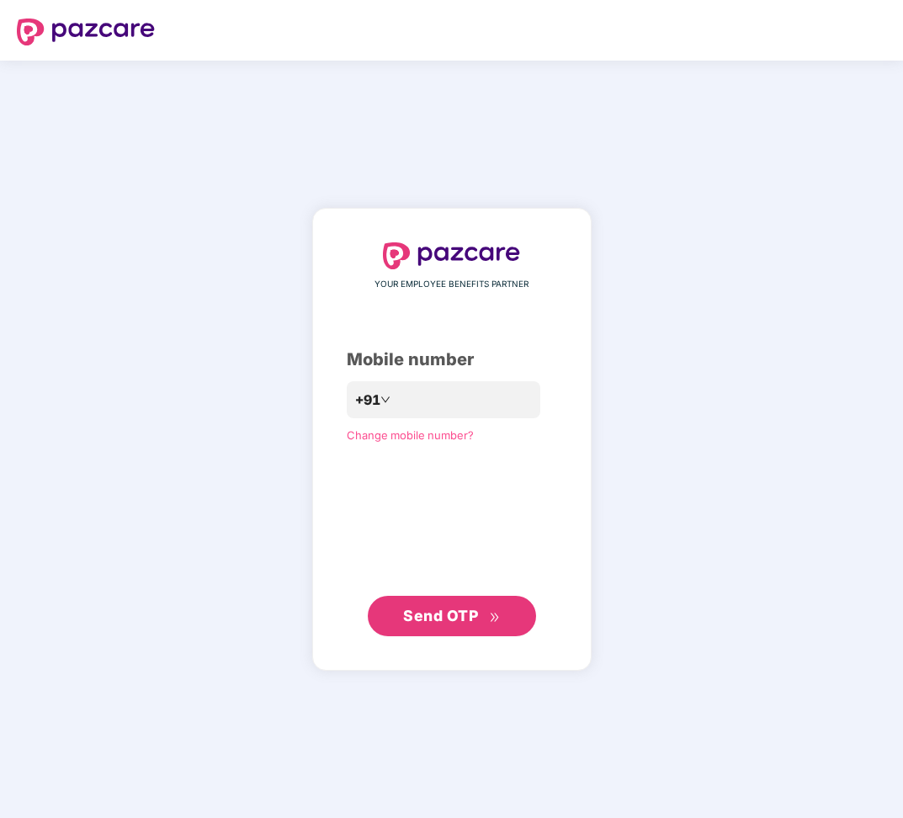 Image resolution: width=903 pixels, height=818 pixels. I want to click on span: Change mobile number?, so click(410, 435).